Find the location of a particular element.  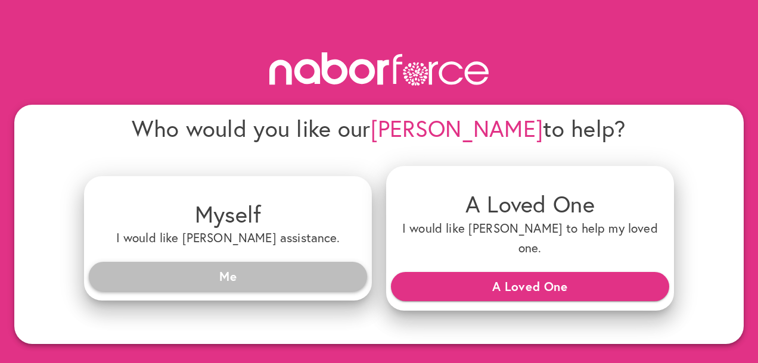

button: Me is located at coordinates (228, 276).